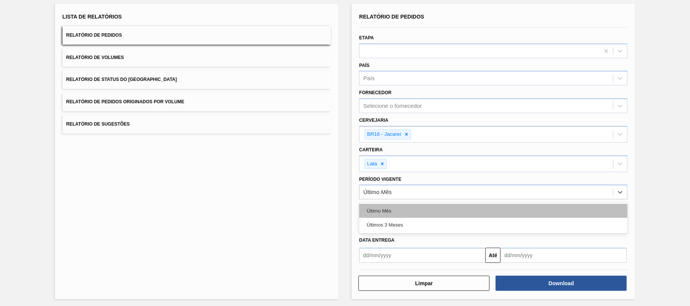 The width and height of the screenshot is (690, 306). Describe the element at coordinates (493, 225) in the screenshot. I see `div: Últimos 3 Meses` at that location.